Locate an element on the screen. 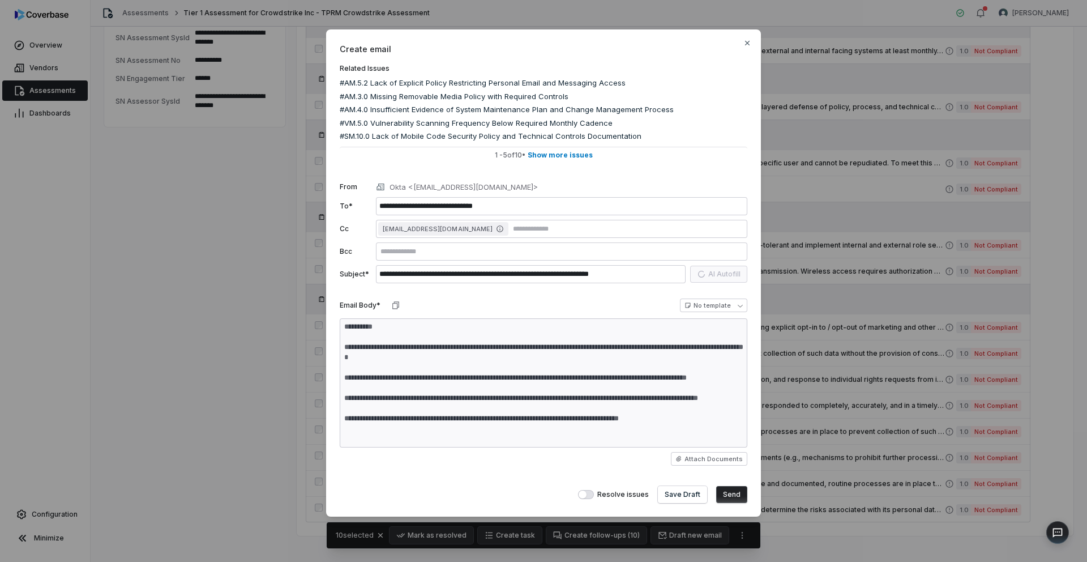 The image size is (1087, 562). label: From is located at coordinates (355, 187).